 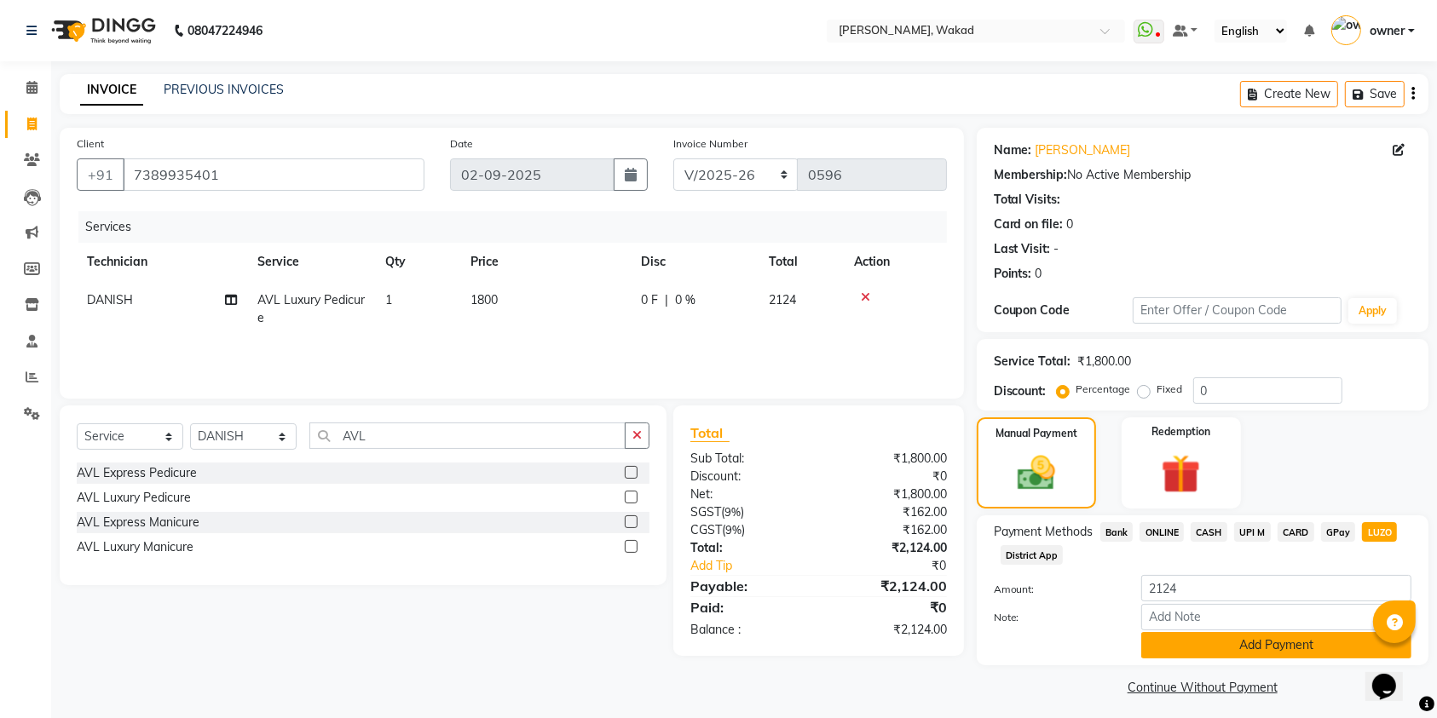 What do you see at coordinates (101, 31) in the screenshot?
I see `img: logo` at bounding box center [101, 31].